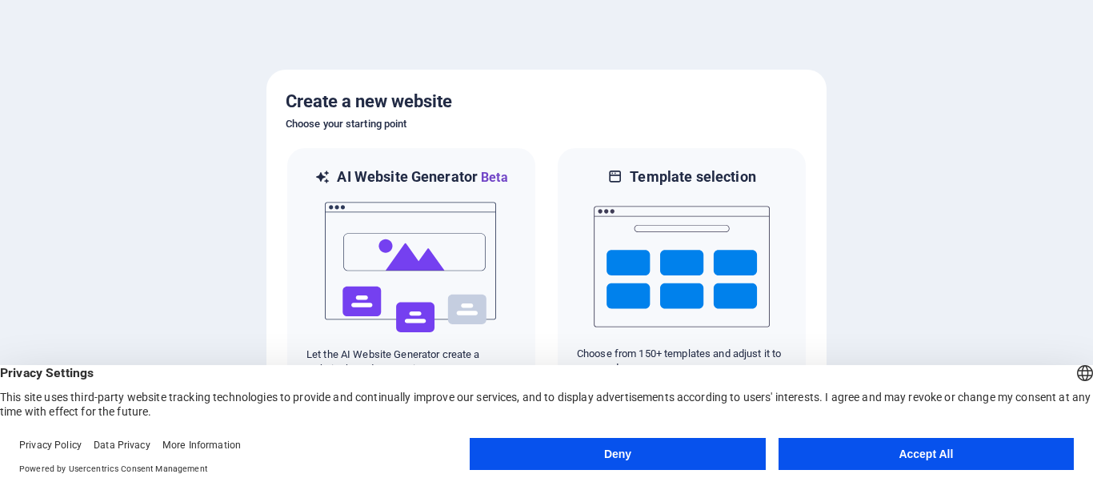 This screenshot has width=1093, height=486. Describe the element at coordinates (682, 361) in the screenshot. I see `p: Choose from 150+ templates and adjust it to you needs.` at that location.